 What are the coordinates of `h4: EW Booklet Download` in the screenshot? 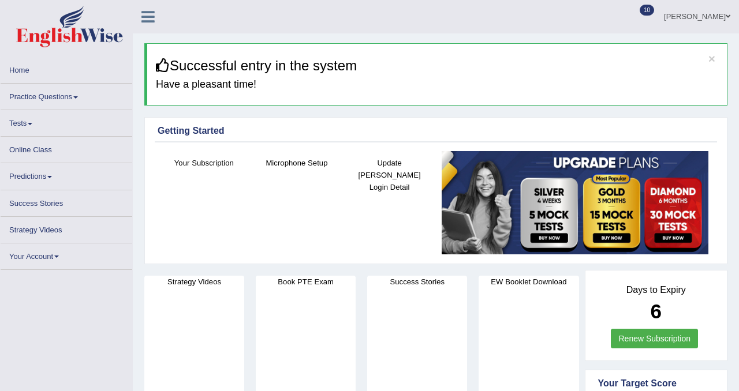 It's located at (528, 282).